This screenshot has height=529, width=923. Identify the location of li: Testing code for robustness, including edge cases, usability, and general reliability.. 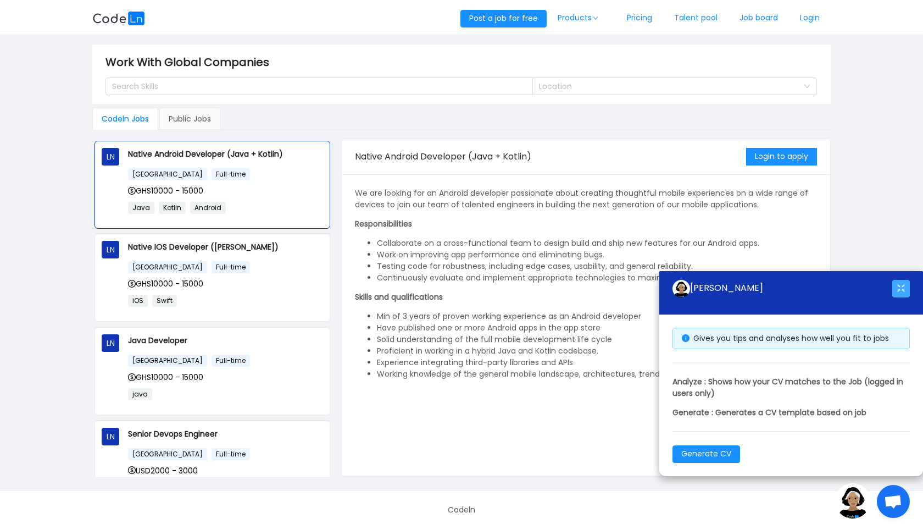
(597, 266).